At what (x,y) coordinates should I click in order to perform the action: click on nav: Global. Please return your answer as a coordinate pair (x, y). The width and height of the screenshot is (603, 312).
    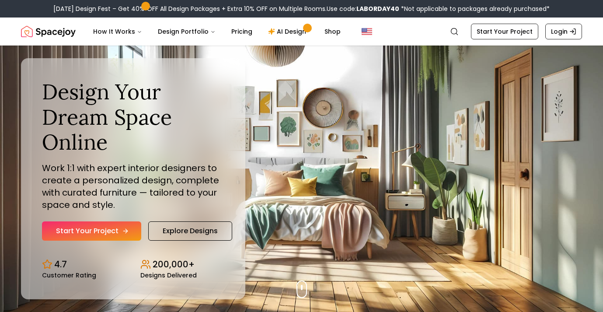
    Looking at the image, I should click on (301, 31).